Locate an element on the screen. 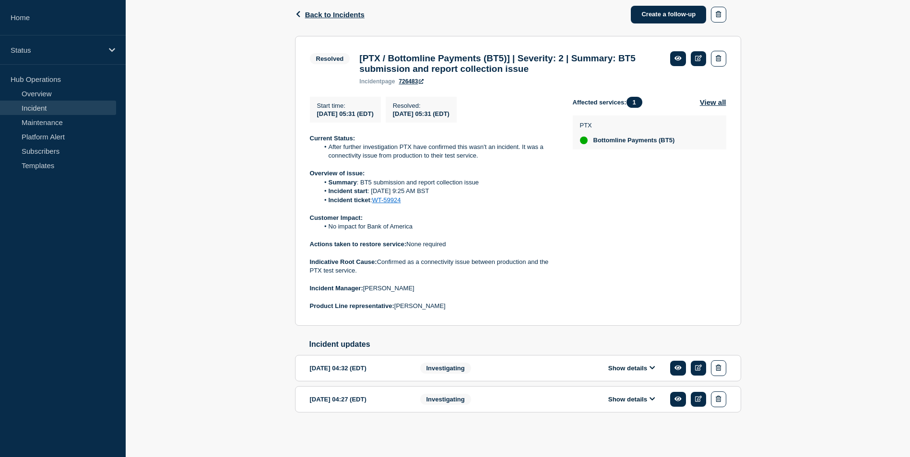 The height and width of the screenshot is (457, 910). h3: [PTX / Bottomline Payments (BT5)] | Severity: 2 | Summary: BT5 submission and report collection i... is located at coordinates (510, 64).